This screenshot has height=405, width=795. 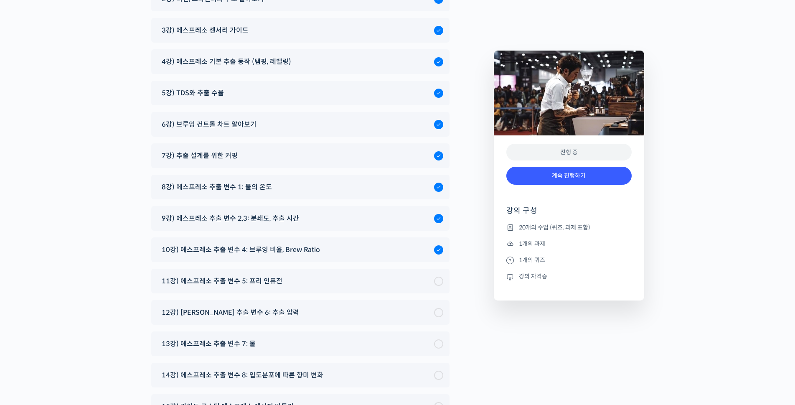 I want to click on span: 10강) 에스프레소 추출 변수 4: 브루잉 비율, Brew Ratio, so click(x=241, y=249).